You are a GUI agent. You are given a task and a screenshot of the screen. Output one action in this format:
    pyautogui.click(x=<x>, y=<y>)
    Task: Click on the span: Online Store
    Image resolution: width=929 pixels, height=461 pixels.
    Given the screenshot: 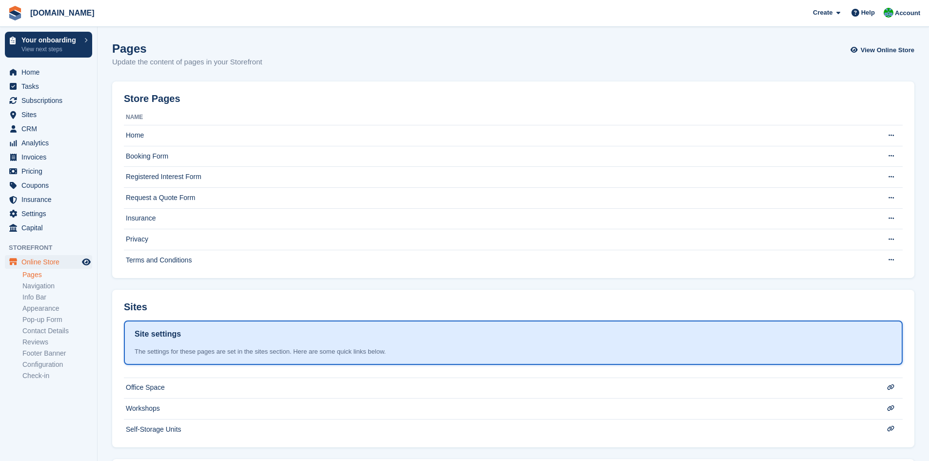 What is the action you would take?
    pyautogui.click(x=51, y=262)
    